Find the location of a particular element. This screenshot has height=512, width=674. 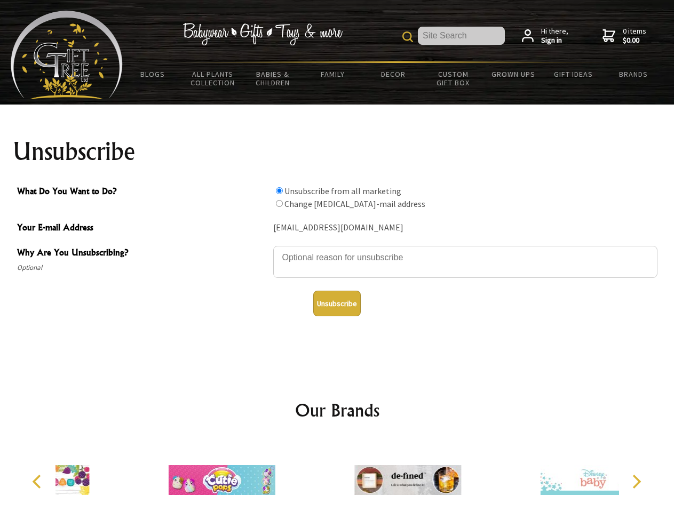

a: 0 items$0.00 is located at coordinates (624, 36).